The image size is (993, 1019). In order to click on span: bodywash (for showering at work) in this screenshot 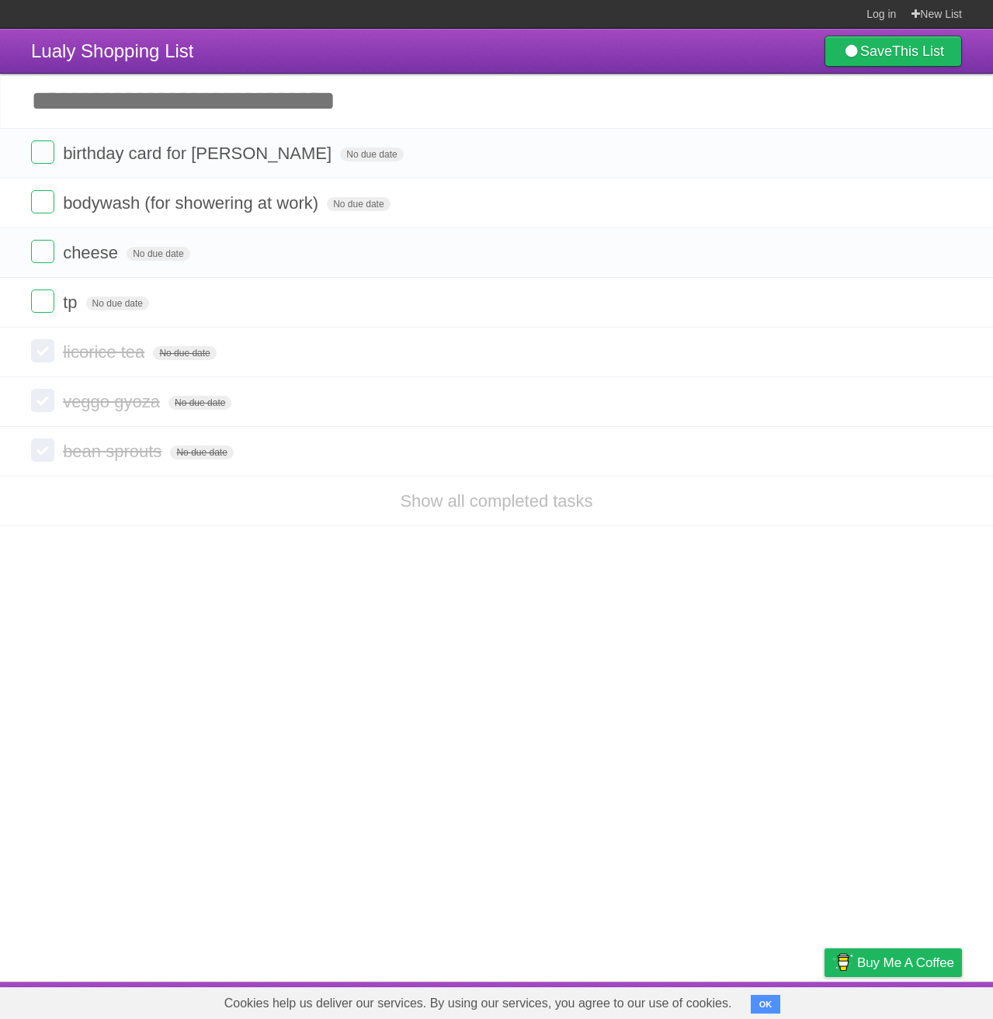, I will do `click(193, 203)`.